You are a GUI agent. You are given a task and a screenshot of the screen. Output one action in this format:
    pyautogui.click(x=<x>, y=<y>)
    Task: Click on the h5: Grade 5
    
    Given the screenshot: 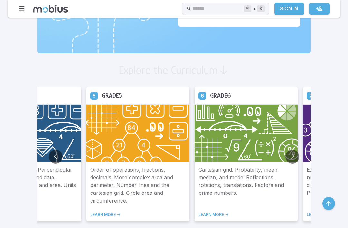 What is the action you would take?
    pyautogui.click(x=112, y=95)
    